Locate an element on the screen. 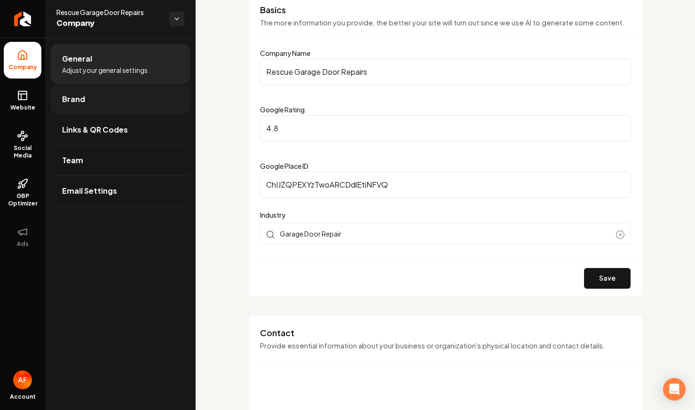 The width and height of the screenshot is (695, 410). button: Save is located at coordinates (607, 278).